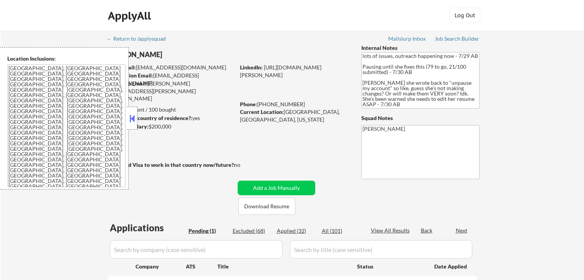 The image size is (584, 280). I want to click on strong: Phone:, so click(249, 104).